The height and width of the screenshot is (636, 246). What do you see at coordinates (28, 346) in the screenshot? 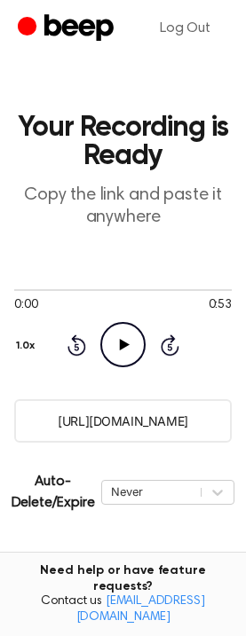
I see `button: 1.0x` at bounding box center [28, 346].